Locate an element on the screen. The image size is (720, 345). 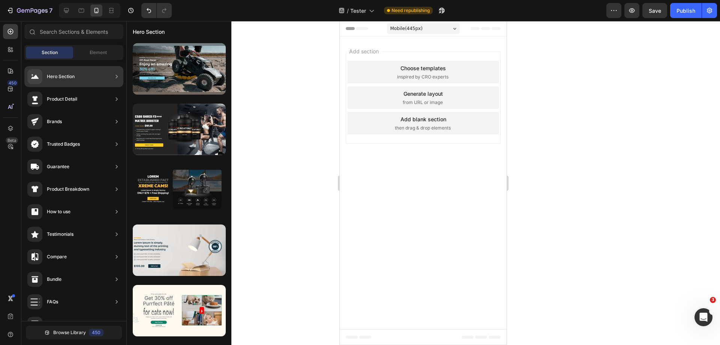
p: 7 is located at coordinates (51, 11).